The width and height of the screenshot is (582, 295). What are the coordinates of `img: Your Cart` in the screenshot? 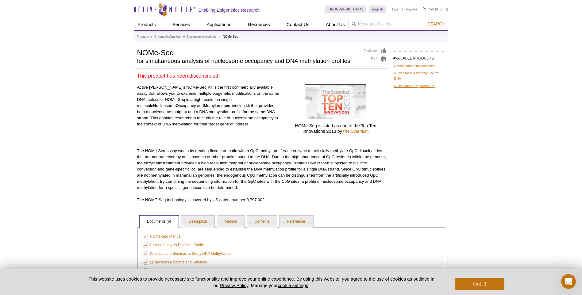 It's located at (424, 9).